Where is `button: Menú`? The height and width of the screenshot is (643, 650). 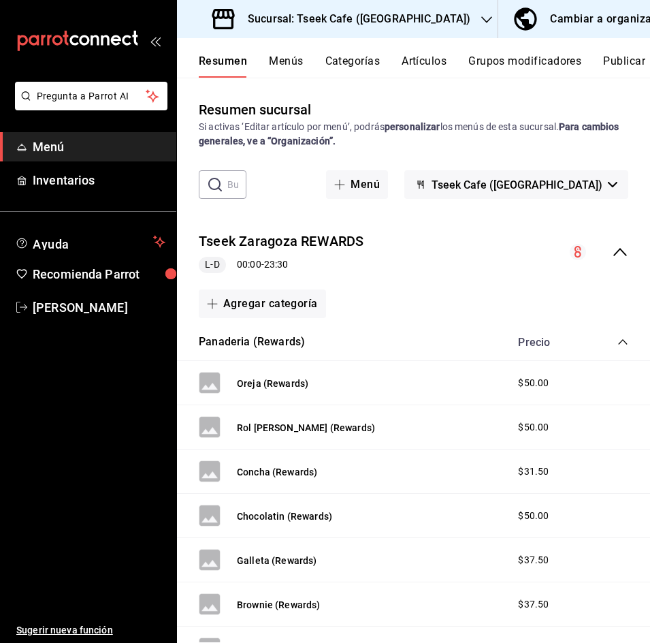
button: Menú is located at coordinates (357, 184).